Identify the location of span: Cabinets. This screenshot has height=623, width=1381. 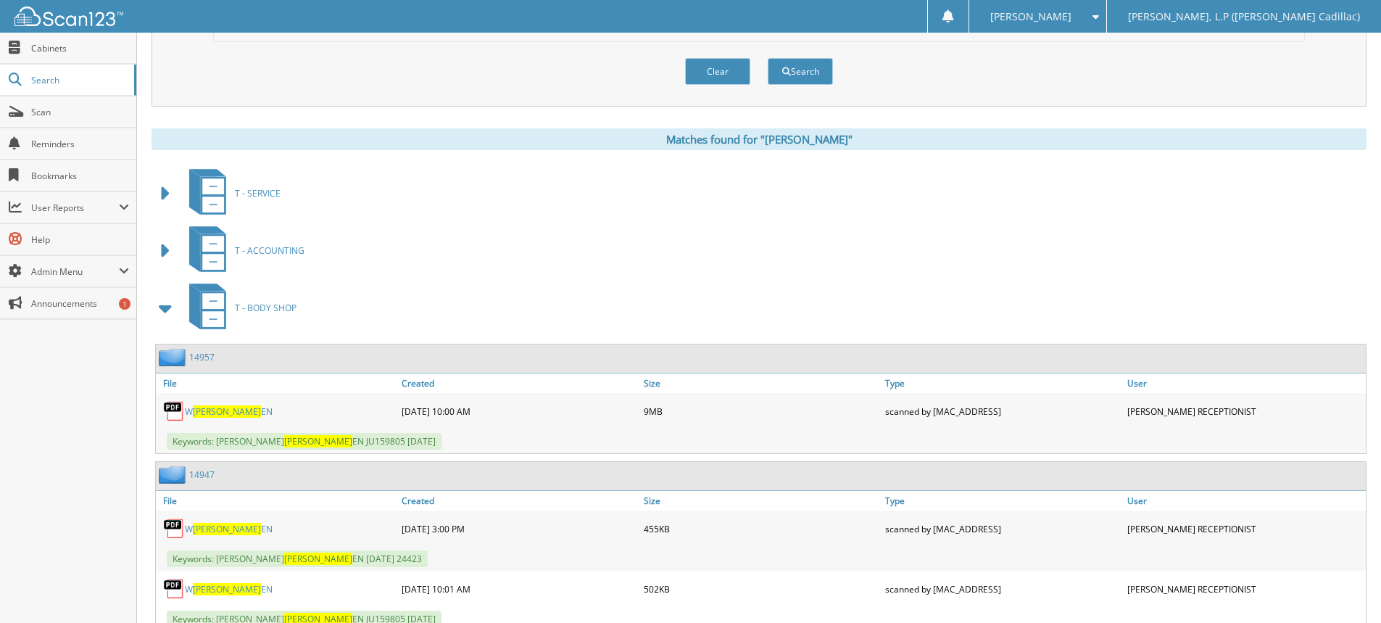
(80, 48).